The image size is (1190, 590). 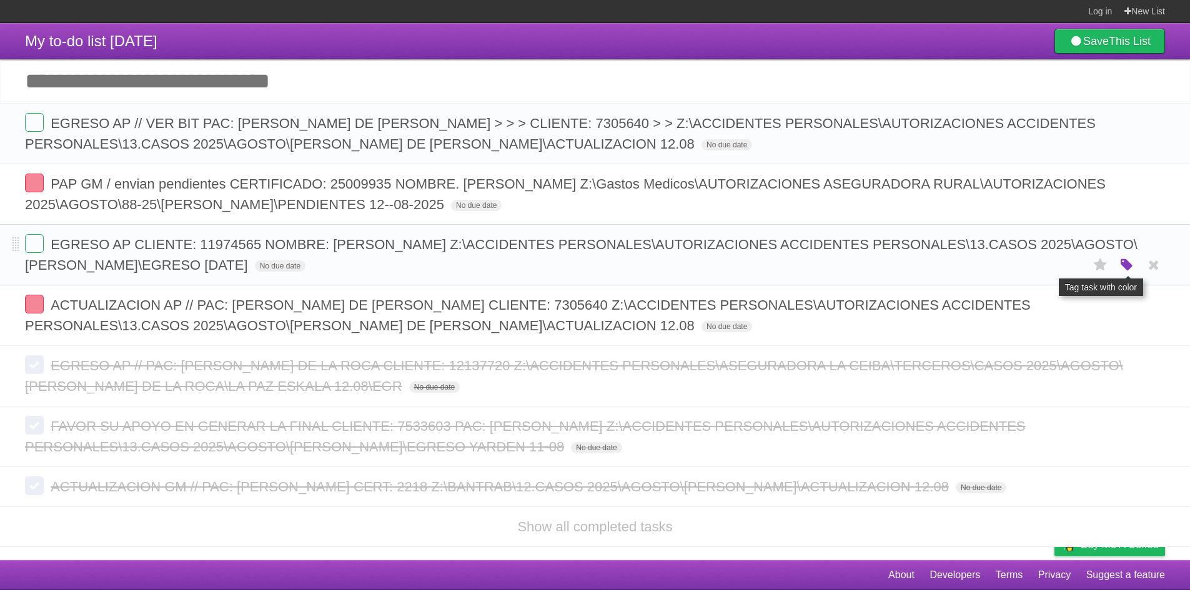 What do you see at coordinates (1129, 41) in the screenshot?
I see `b: This List` at bounding box center [1129, 41].